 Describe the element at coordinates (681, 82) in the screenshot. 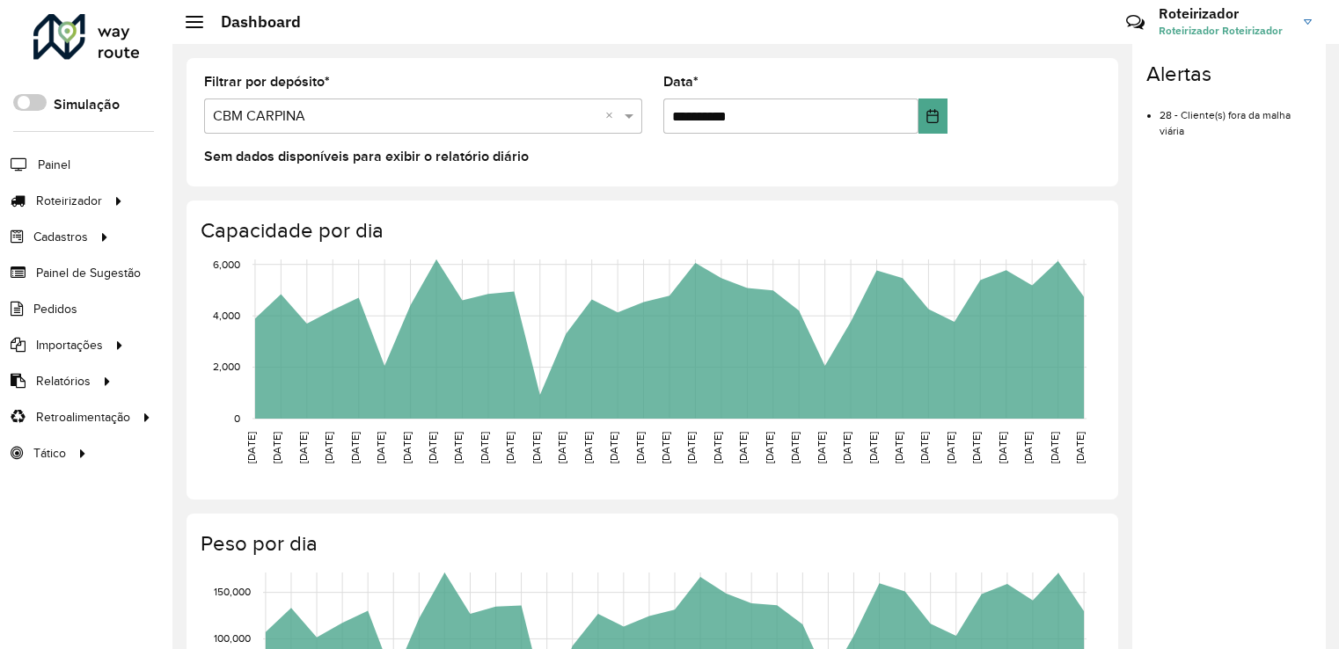

I see `label: Data` at that location.